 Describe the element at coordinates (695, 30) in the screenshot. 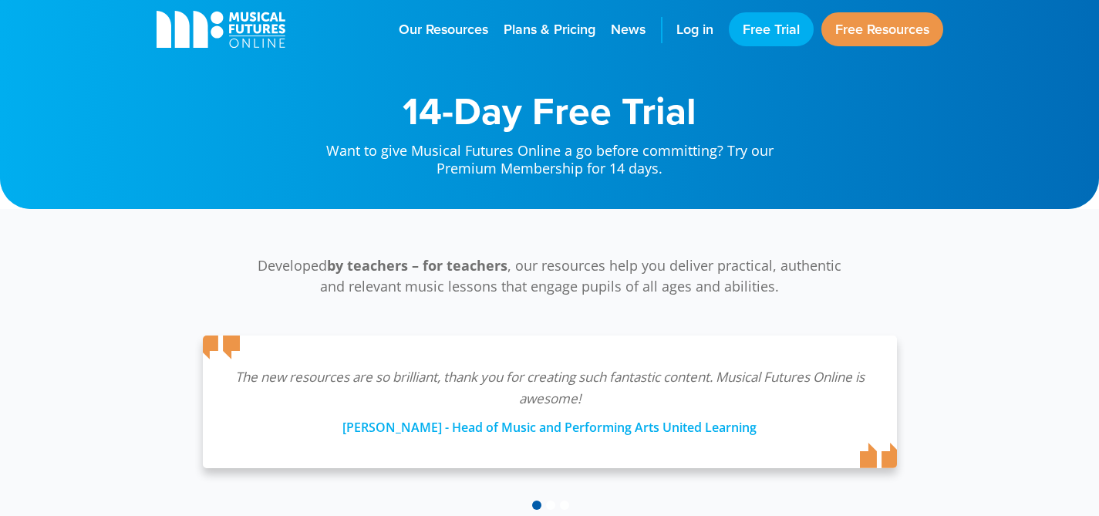

I see `span: Log in` at that location.